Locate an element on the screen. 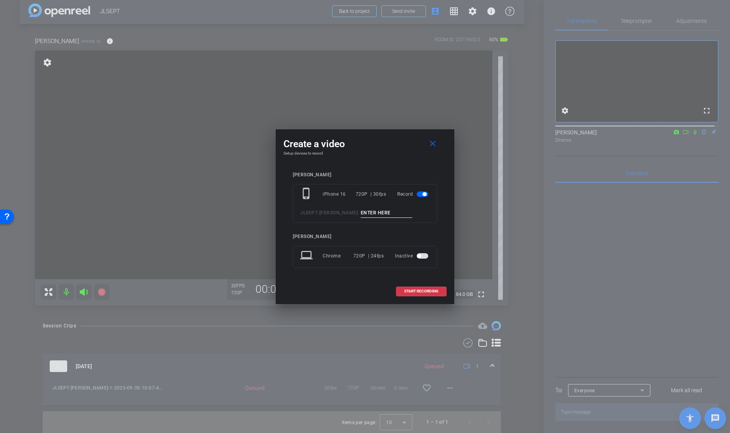  span: JLSEPT is located at coordinates (309, 213).